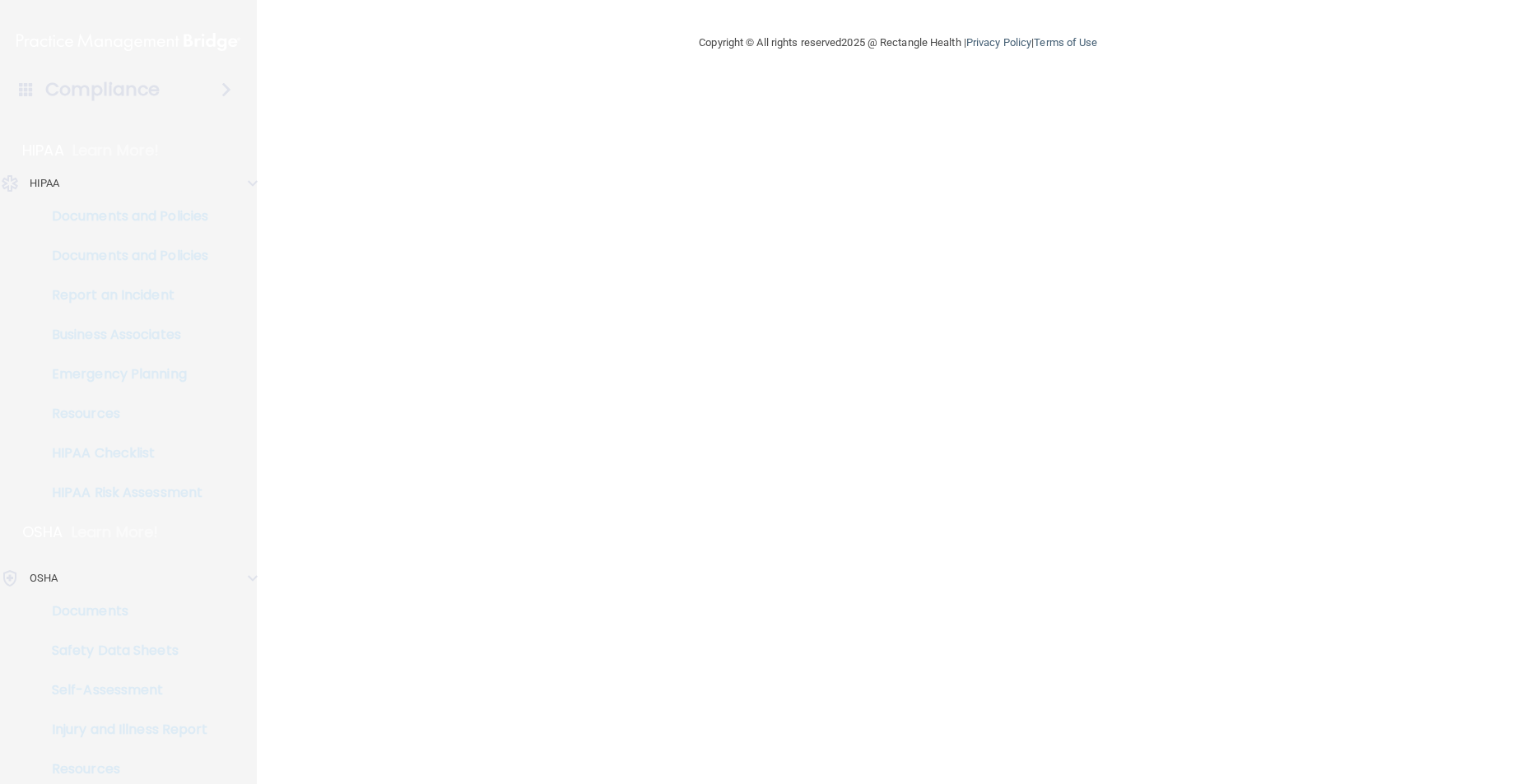  I want to click on p: HIPAA Risk Assessment, so click(122, 492).